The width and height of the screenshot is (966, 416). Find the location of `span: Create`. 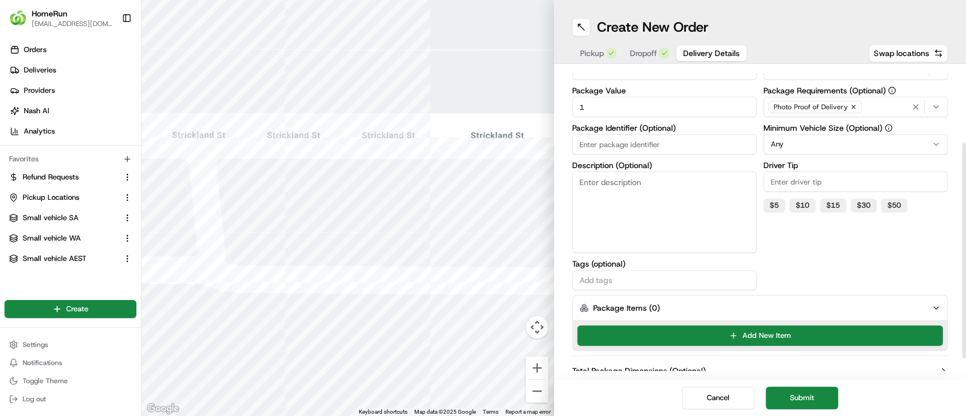

span: Create is located at coordinates (77, 309).